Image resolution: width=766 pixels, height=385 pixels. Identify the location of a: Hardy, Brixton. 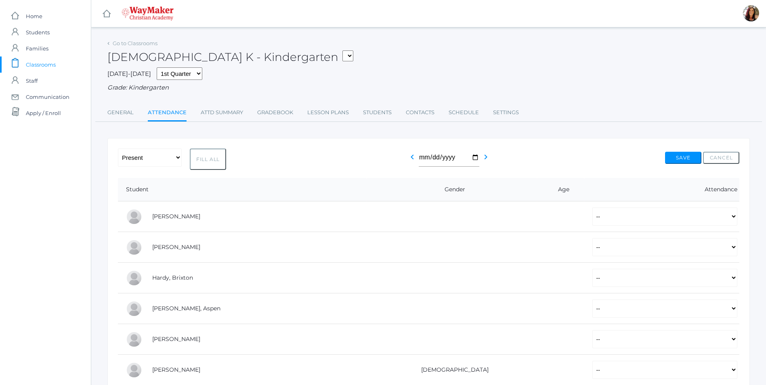
(172, 278).